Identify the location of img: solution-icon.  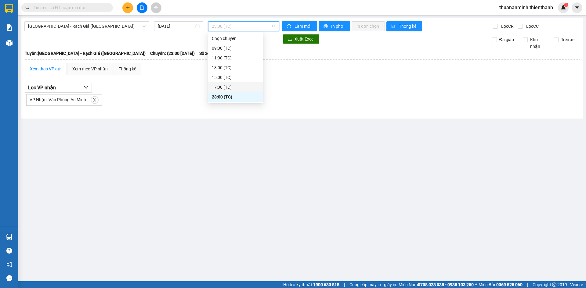
(9, 27).